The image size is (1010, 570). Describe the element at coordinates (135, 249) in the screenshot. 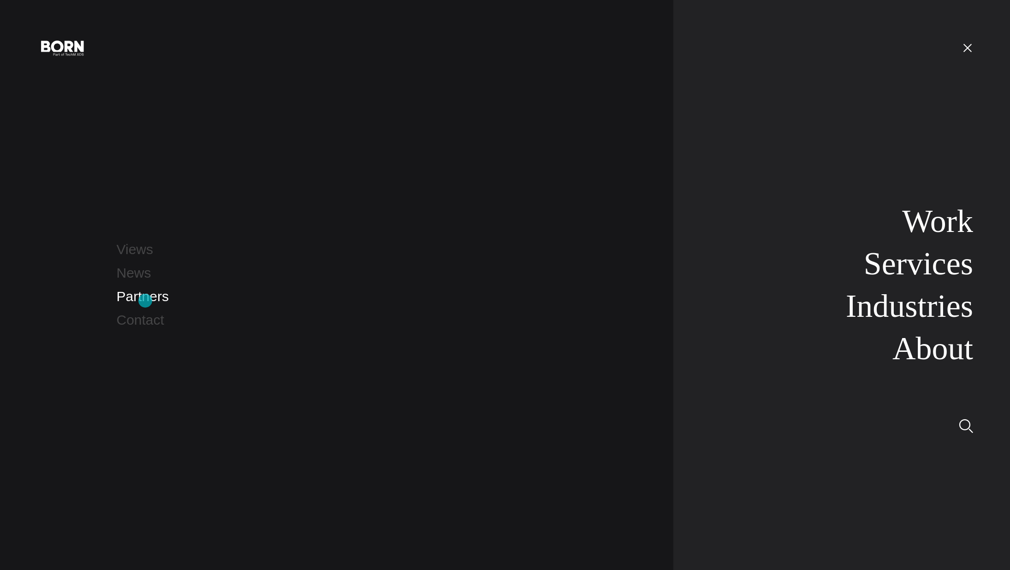

I see `a: Views` at that location.